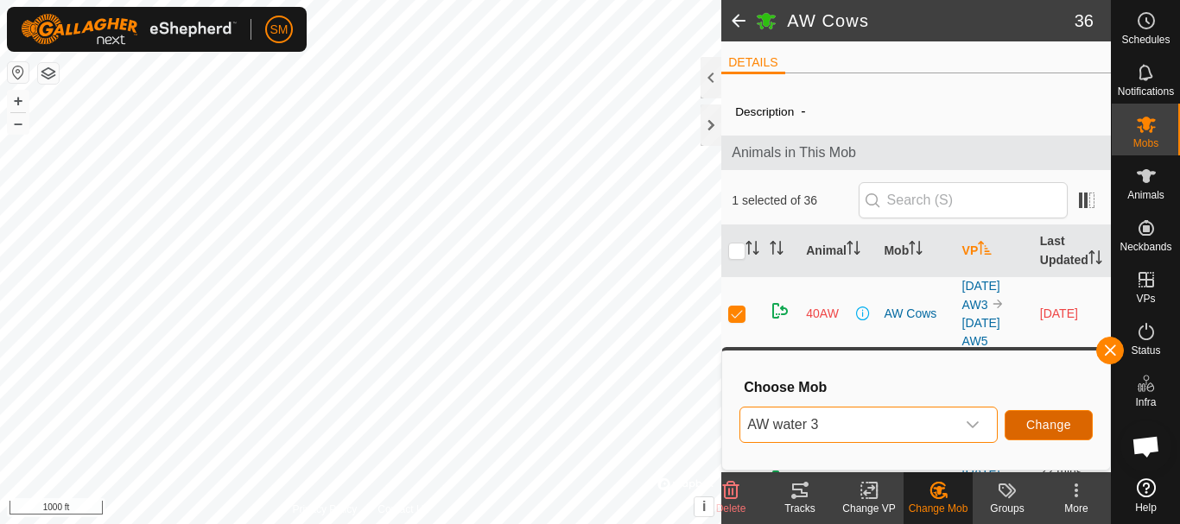 This screenshot has width=1180, height=524. Describe the element at coordinates (930, 21) in the screenshot. I see `h2: AW Cows` at that location.